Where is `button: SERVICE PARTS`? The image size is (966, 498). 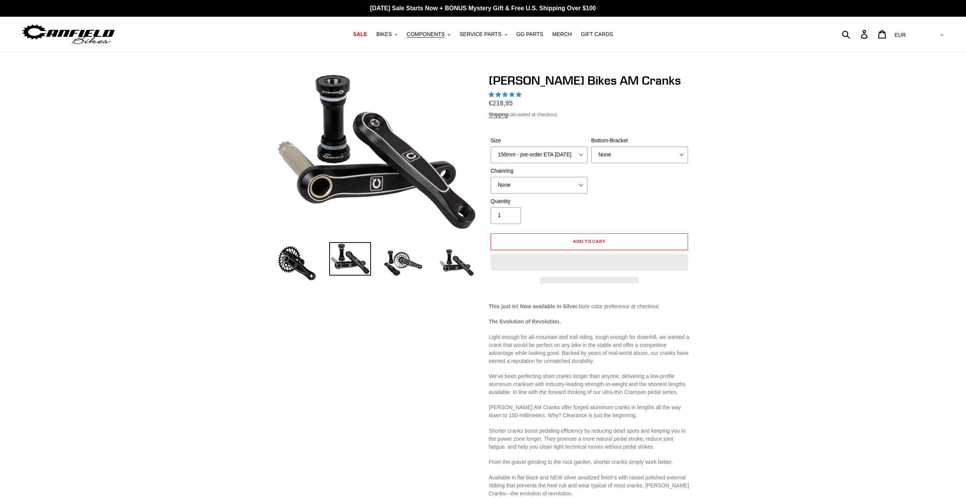 button: SERVICE PARTS is located at coordinates (483, 34).